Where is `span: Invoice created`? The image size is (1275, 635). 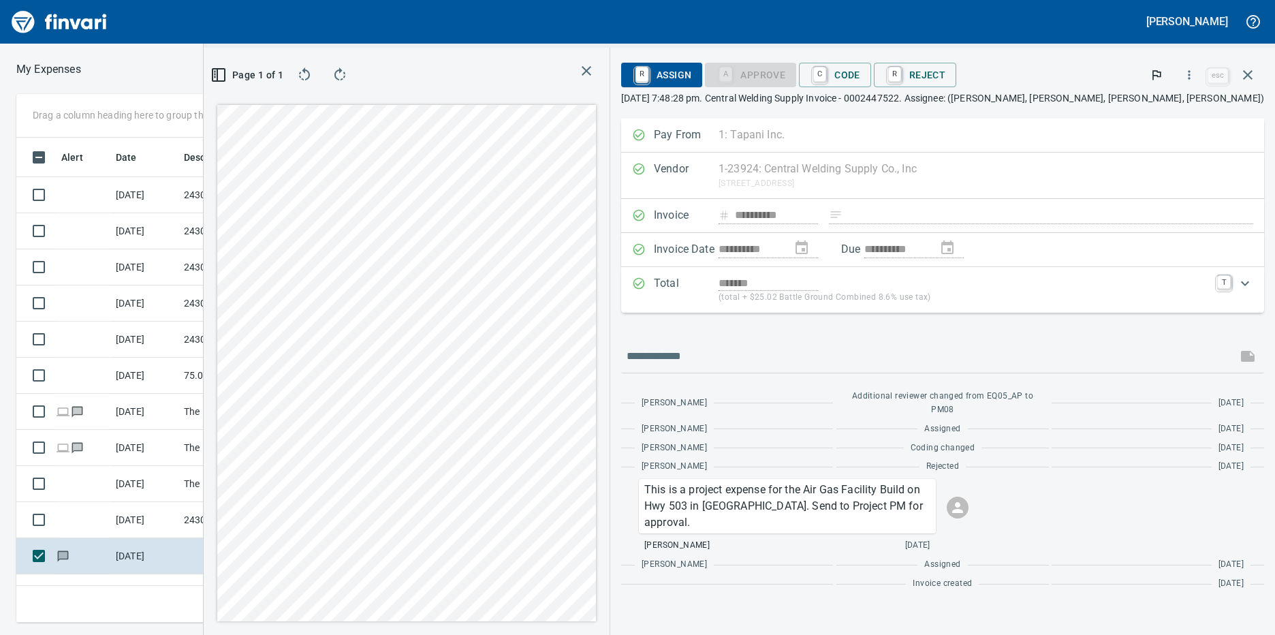 span: Invoice created is located at coordinates (942, 584).